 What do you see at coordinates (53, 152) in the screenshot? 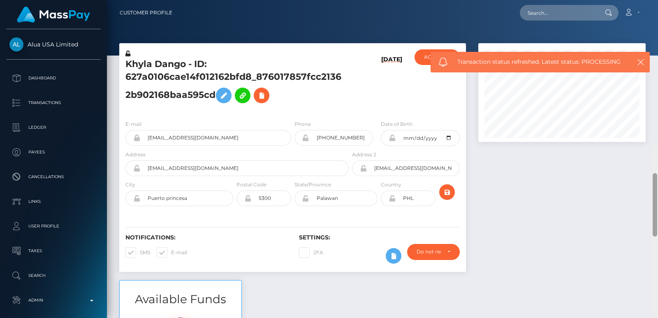
I see `p: Payees` at bounding box center [53, 152].